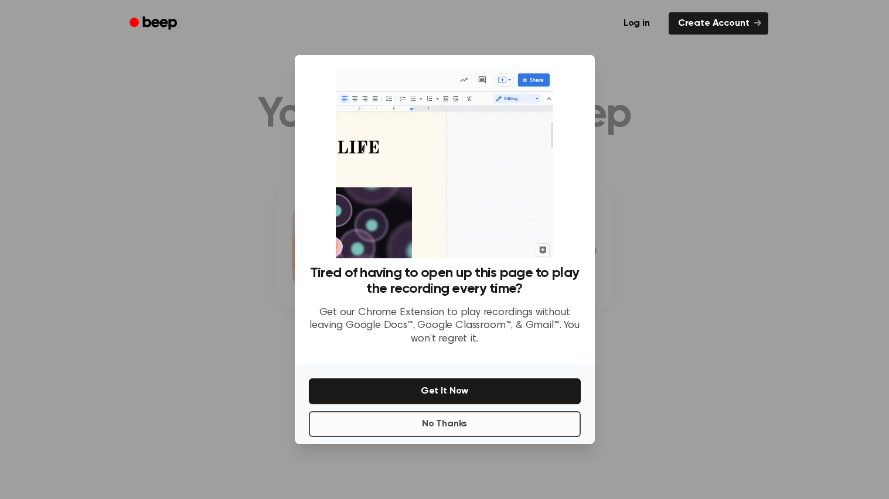 This screenshot has width=889, height=499. Describe the element at coordinates (445, 327) in the screenshot. I see `p: Get our Chrome Extension to play recordings without leaving Google Docs™, Google Classroom™, & Gm...` at that location.